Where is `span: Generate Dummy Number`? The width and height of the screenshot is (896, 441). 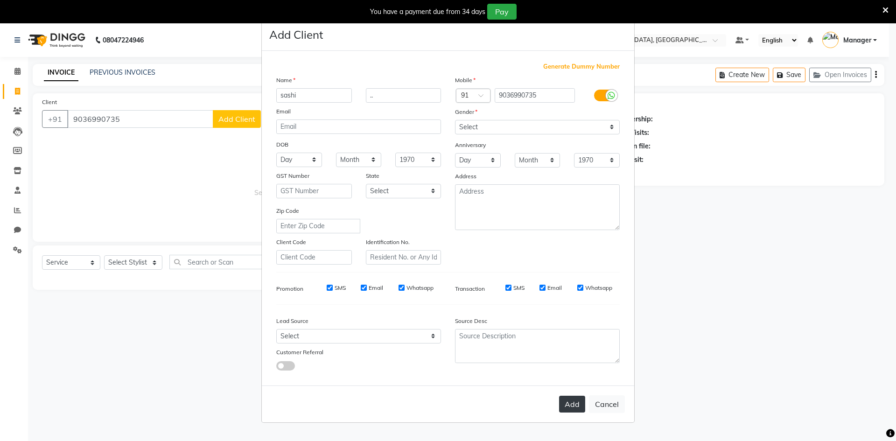 span: Generate Dummy Number is located at coordinates (581, 67).